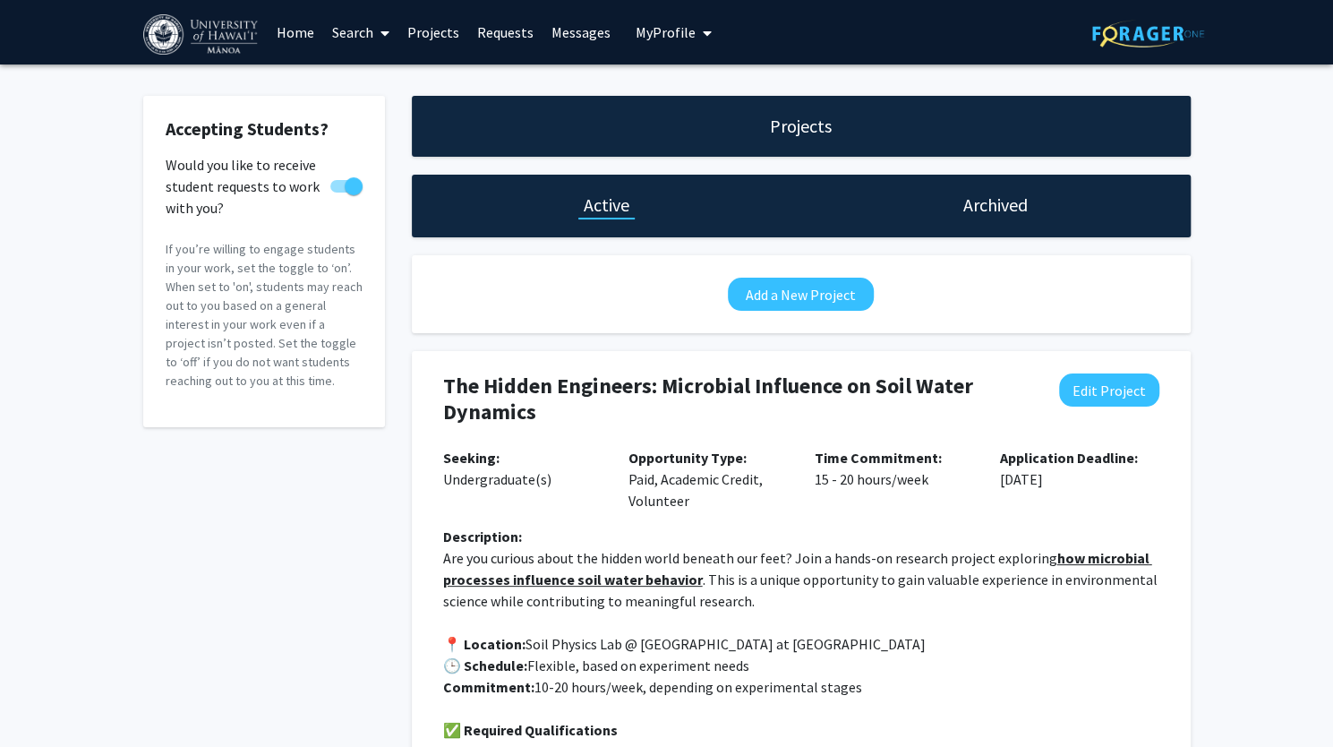 The width and height of the screenshot is (1333, 747). I want to click on strong: ✅ Required Qualifications, so click(530, 730).